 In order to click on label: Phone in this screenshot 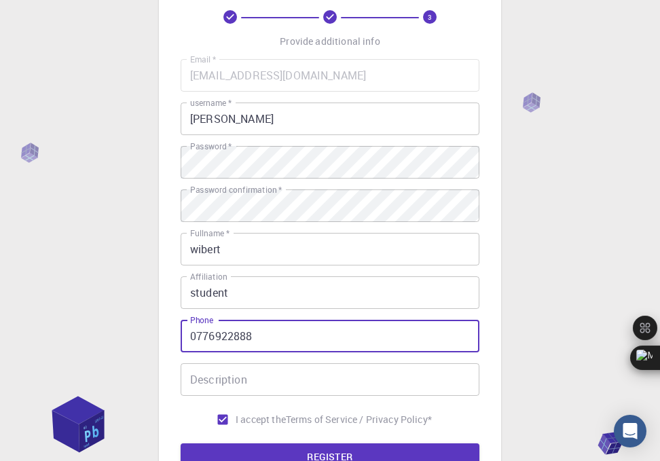, I will do `click(202, 320)`.